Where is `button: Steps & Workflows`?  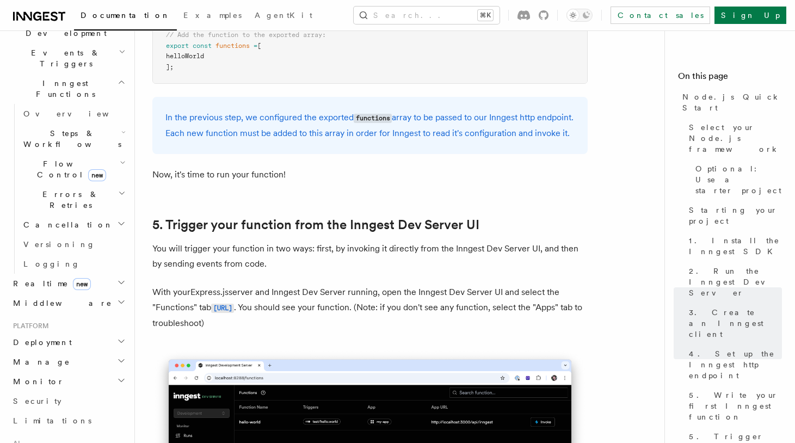
button: Steps & Workflows is located at coordinates (73, 139).